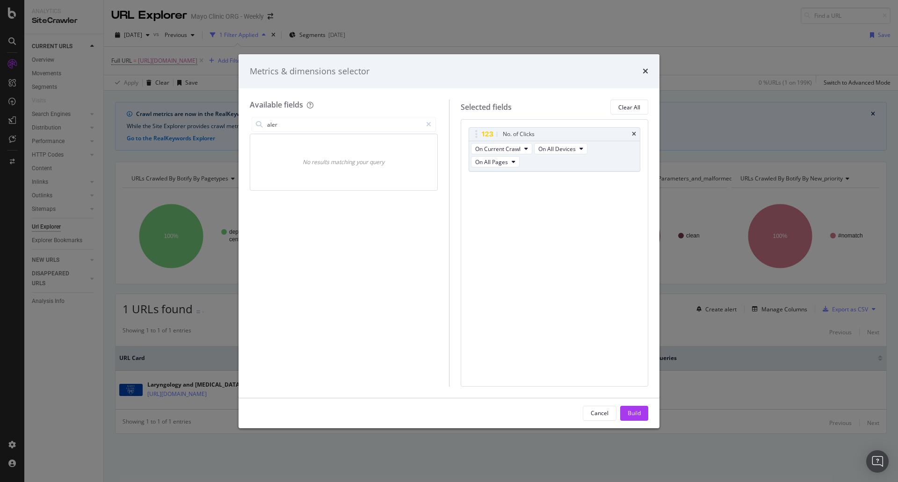 The width and height of the screenshot is (898, 482). What do you see at coordinates (555, 149) in the screenshot?
I see `div: No. of ClickstimesOn Current CrawlOn All DevicesOn All Pages` at bounding box center [555, 149].